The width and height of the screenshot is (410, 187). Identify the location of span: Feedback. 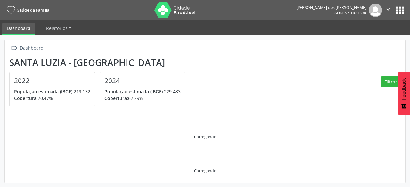
(404, 89).